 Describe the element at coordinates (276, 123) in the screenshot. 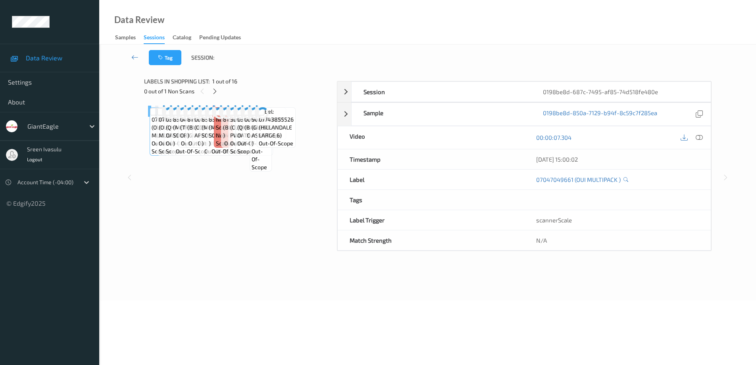

I see `span: Label: 07743855526 (HILLANDALE LARGE 6)` at that location.